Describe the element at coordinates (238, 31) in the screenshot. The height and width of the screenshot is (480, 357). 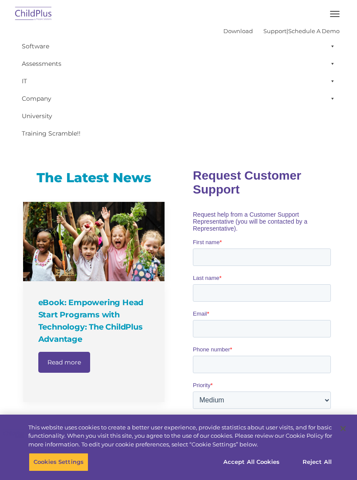
I see `a: Download` at that location.